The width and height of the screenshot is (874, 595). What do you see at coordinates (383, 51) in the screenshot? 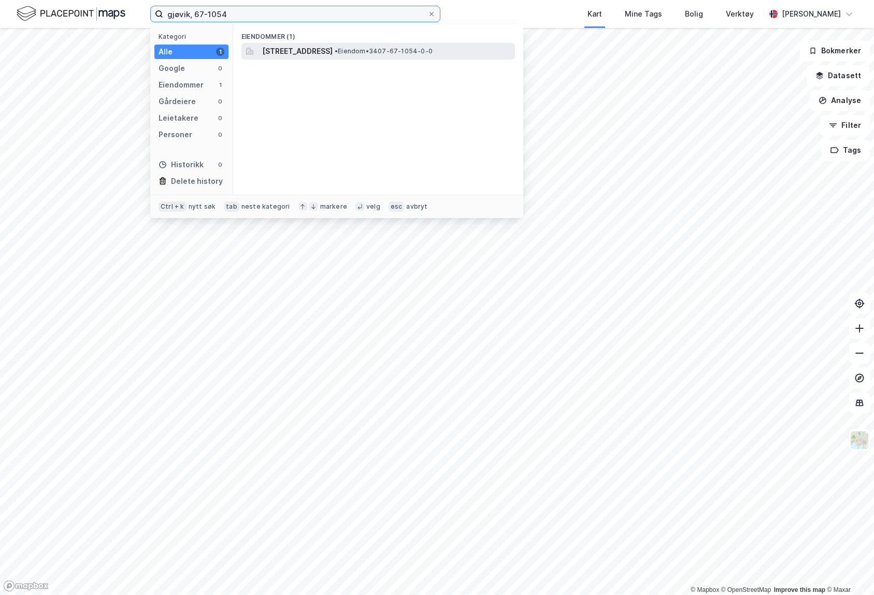
I see `span: Eiendom • 3407-67-1054-0-0` at bounding box center [383, 51].